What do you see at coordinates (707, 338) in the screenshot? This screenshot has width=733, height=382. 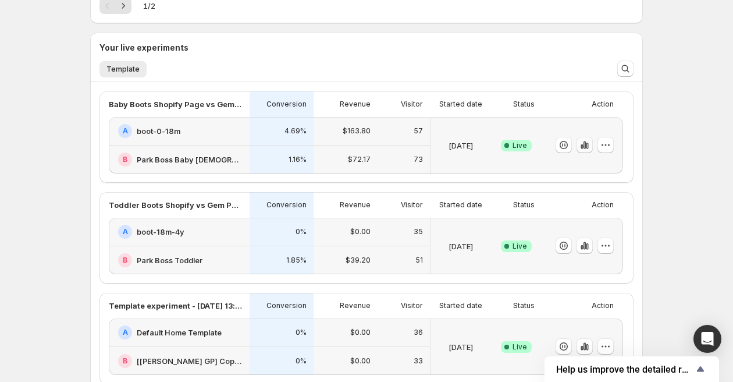 I see `div: Open Intercom Messenger` at bounding box center [707, 338].